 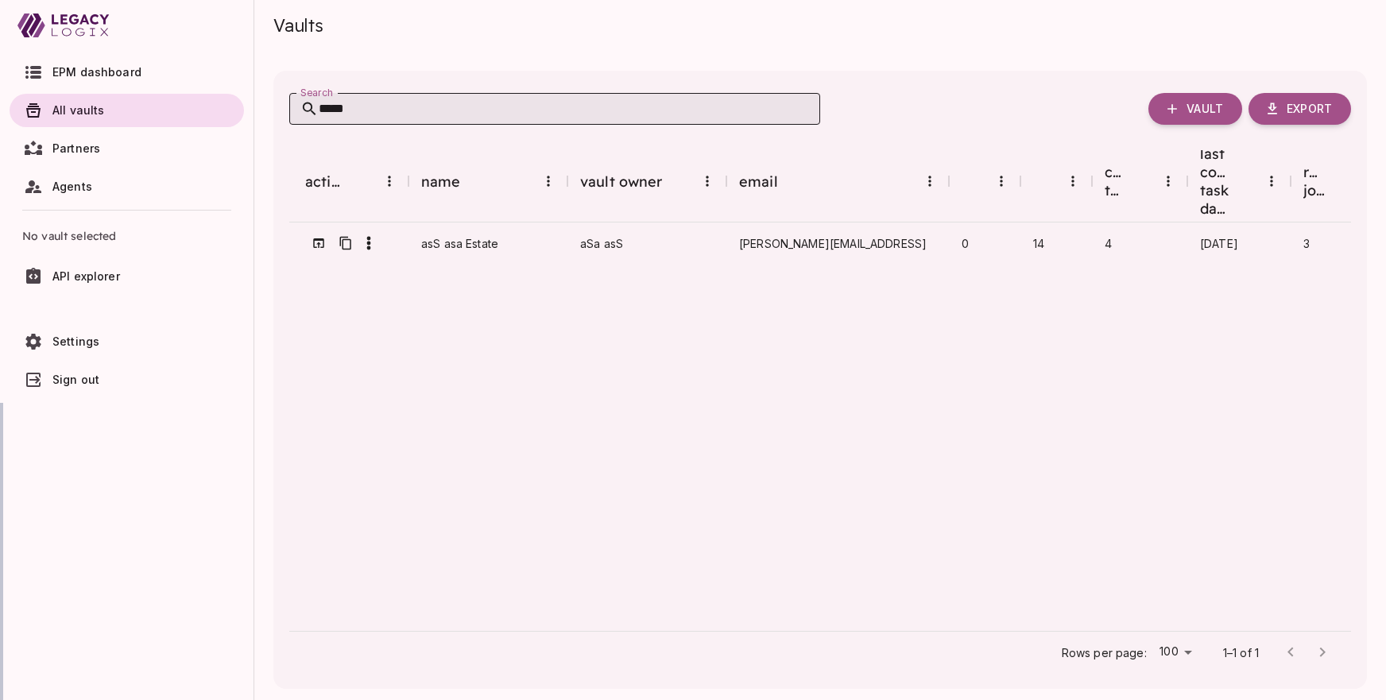 I want to click on span: EPM dashboard, so click(x=97, y=72).